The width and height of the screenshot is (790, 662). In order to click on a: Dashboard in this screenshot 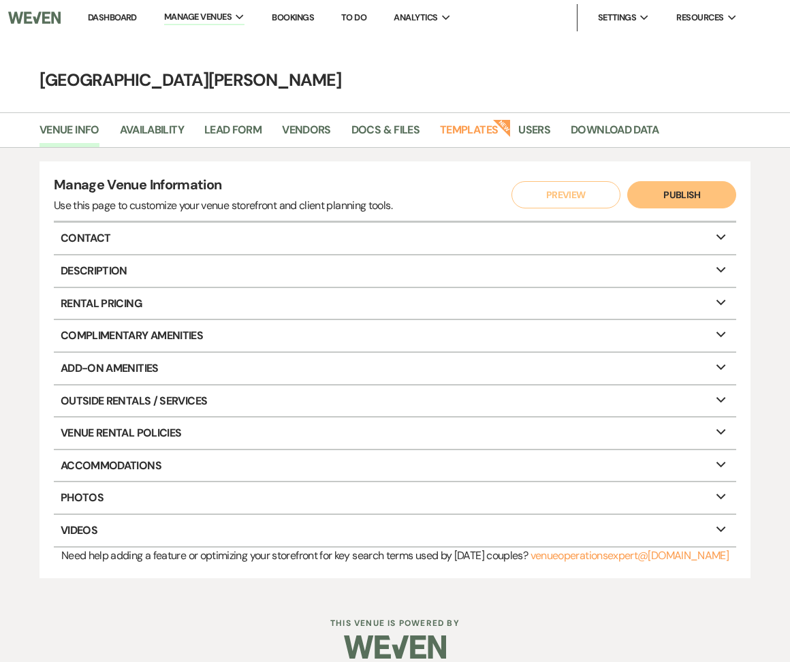, I will do `click(112, 17)`.